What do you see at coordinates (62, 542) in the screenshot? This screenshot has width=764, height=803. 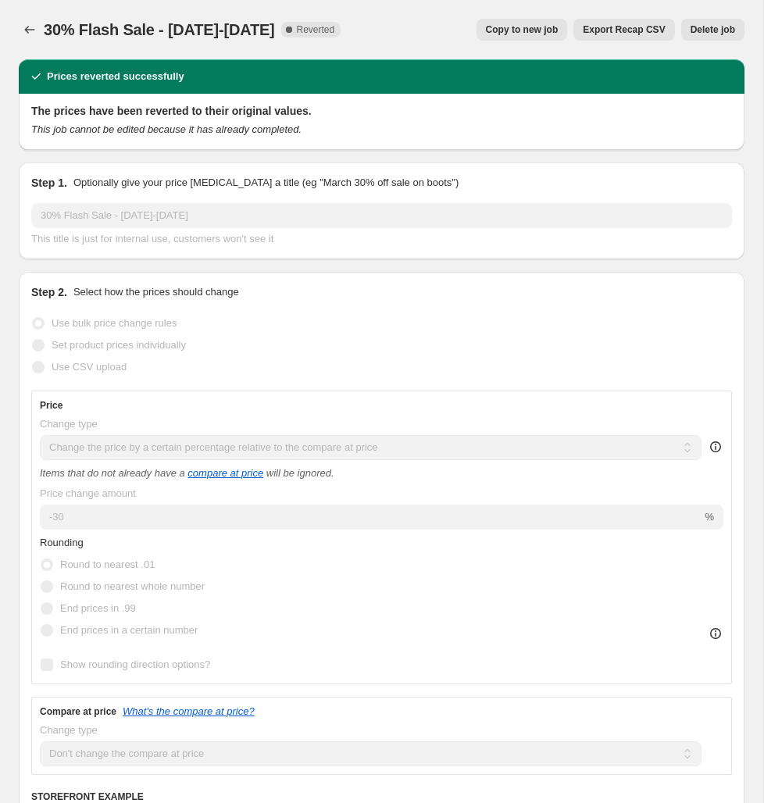 I see `span: Rounding` at bounding box center [62, 542].